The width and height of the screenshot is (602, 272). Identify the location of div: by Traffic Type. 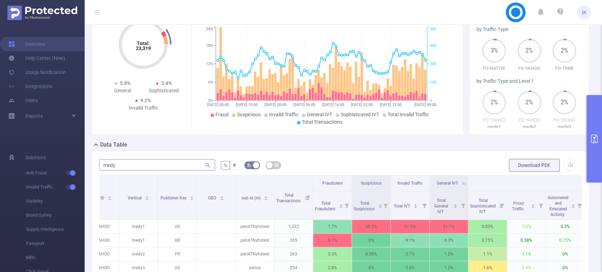
(529, 29).